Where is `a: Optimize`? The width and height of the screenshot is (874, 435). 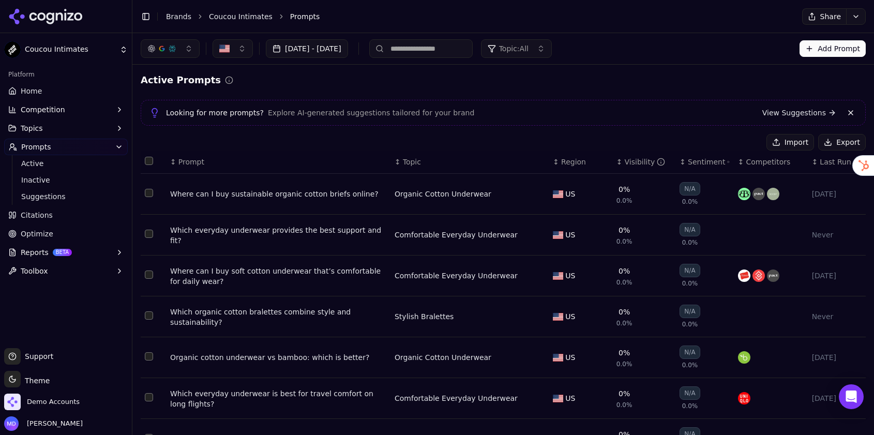 a: Optimize is located at coordinates (66, 234).